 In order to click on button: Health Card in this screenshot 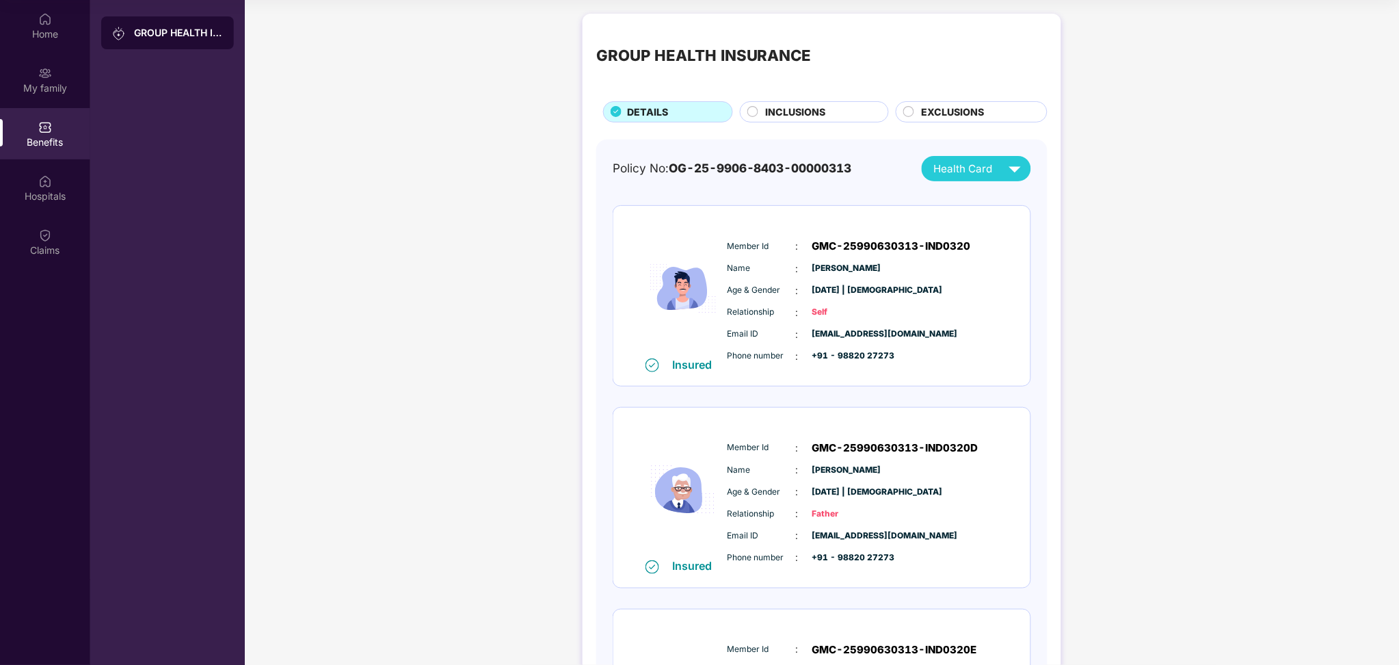, I will do `click(976, 168)`.